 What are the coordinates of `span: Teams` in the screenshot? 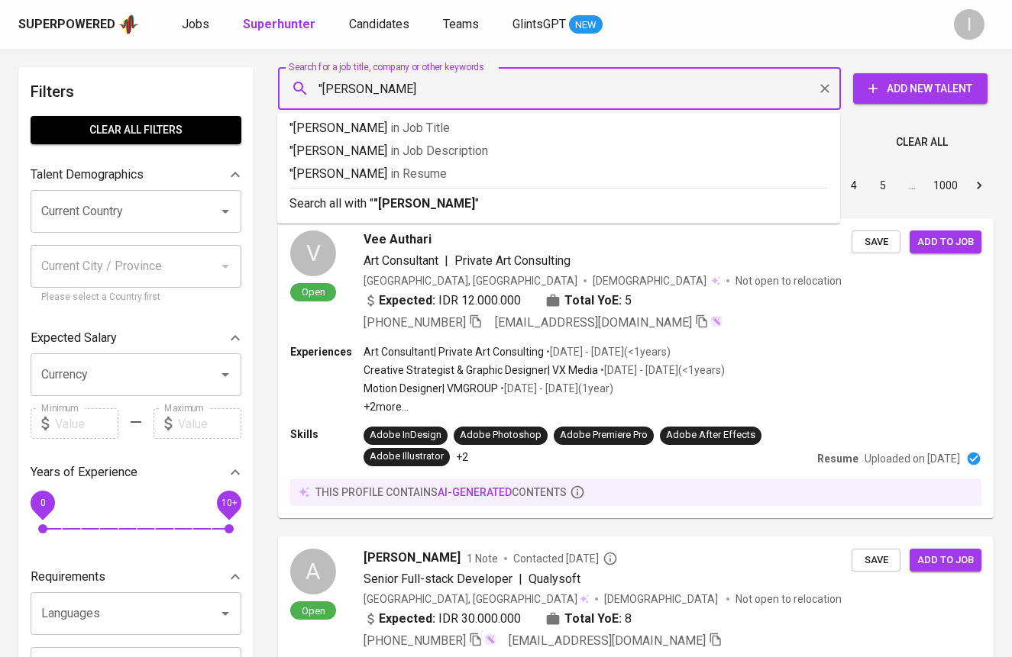 It's located at (460, 24).